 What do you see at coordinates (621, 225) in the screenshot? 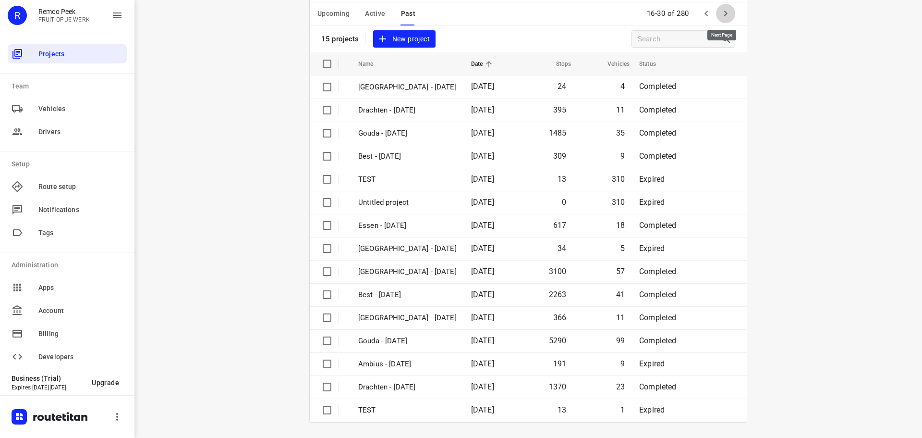
I see `span: 18` at bounding box center [621, 225].